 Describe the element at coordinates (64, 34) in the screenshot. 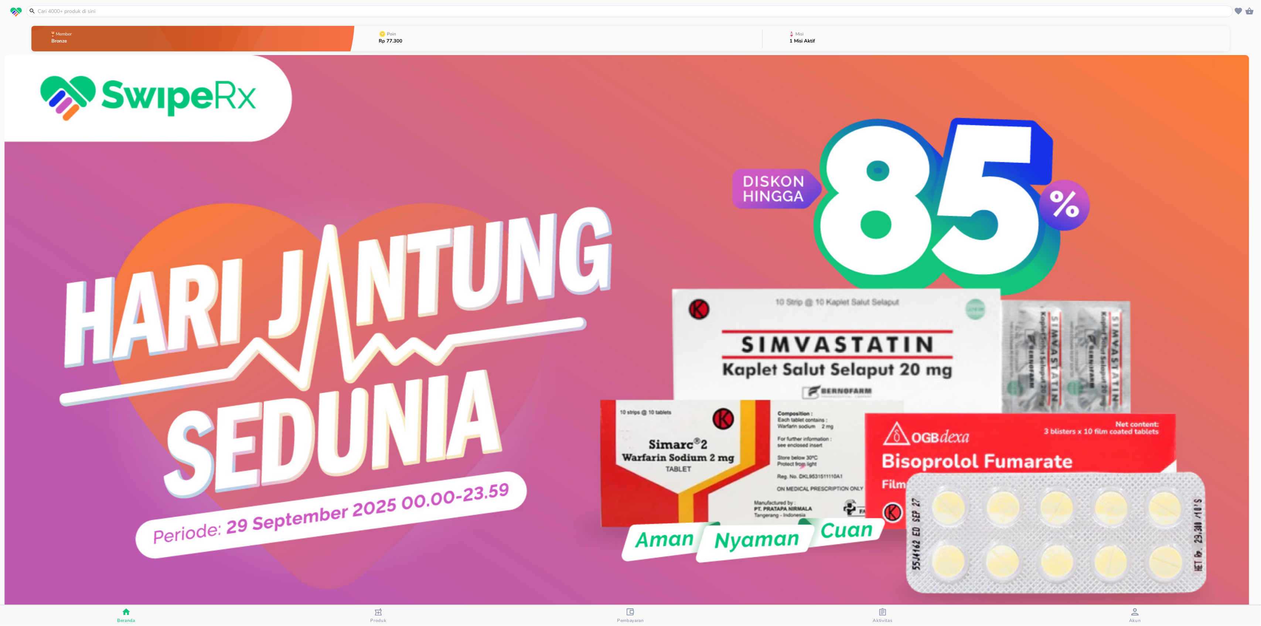

I see `p: Member` at that location.